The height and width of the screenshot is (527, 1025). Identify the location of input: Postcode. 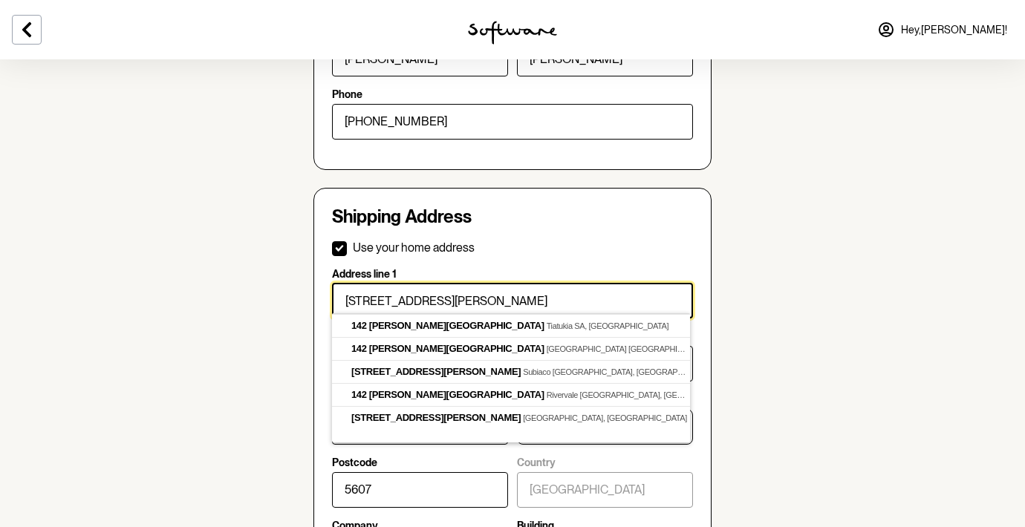
(420, 490).